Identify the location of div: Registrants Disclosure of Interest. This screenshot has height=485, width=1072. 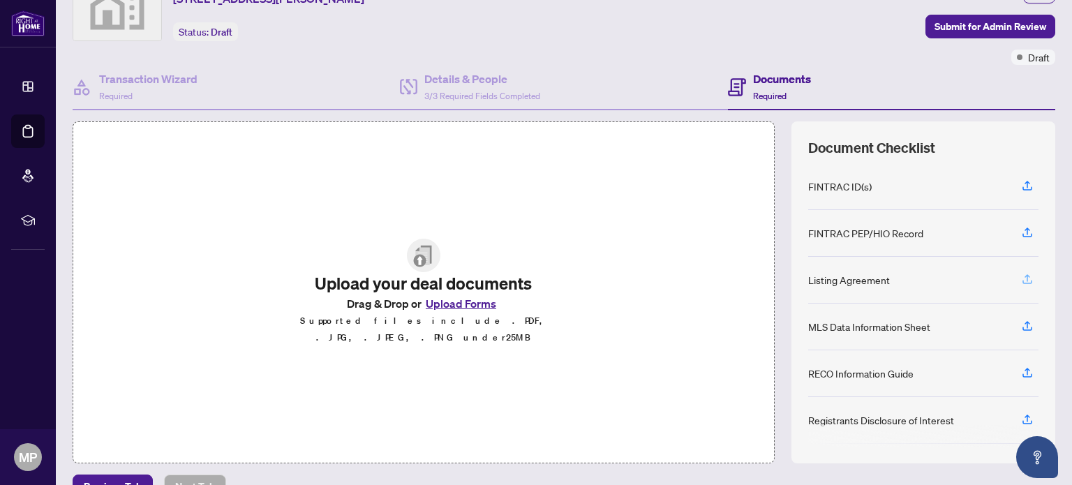
(880, 420).